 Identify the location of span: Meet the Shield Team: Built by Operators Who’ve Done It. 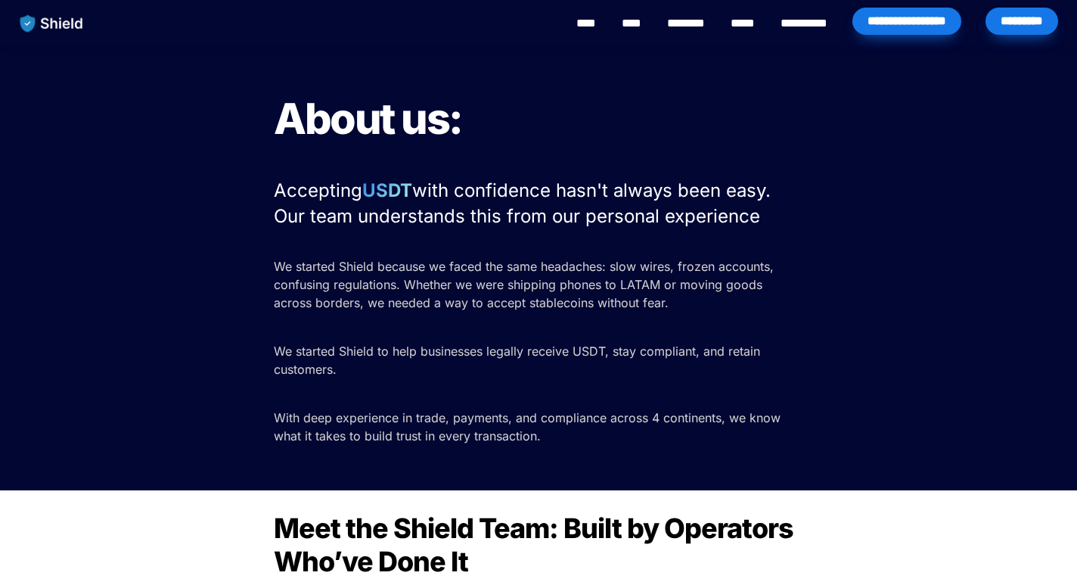
(536, 545).